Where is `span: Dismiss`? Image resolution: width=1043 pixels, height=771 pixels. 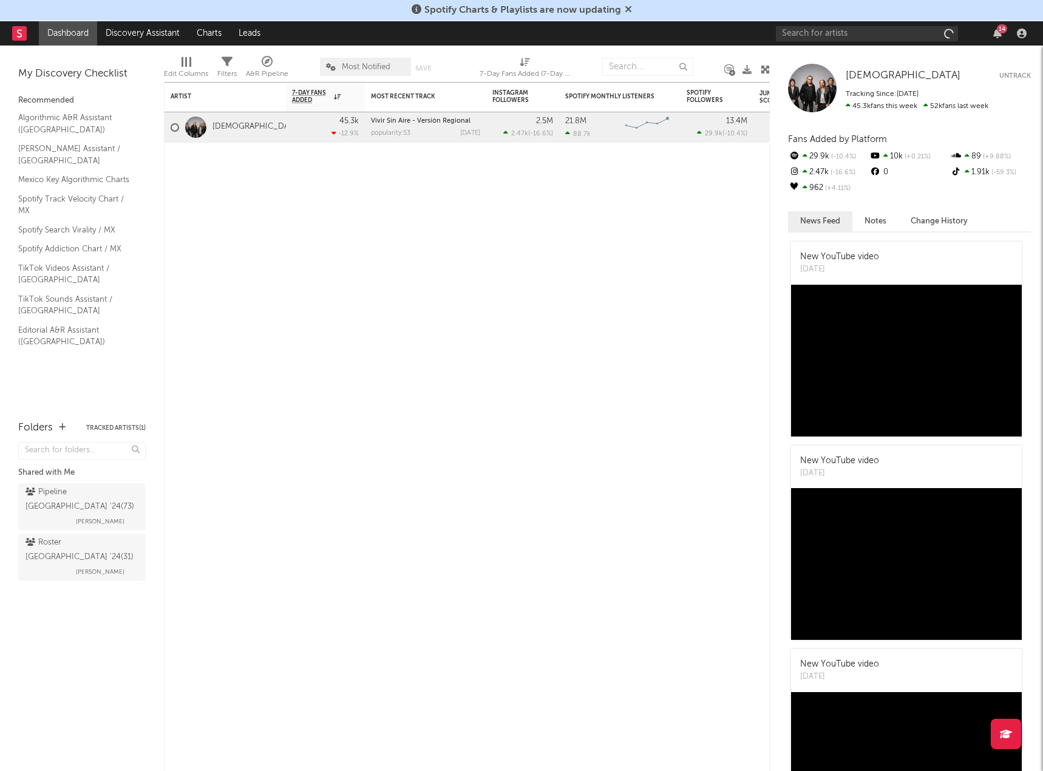
span: Dismiss is located at coordinates (628, 10).